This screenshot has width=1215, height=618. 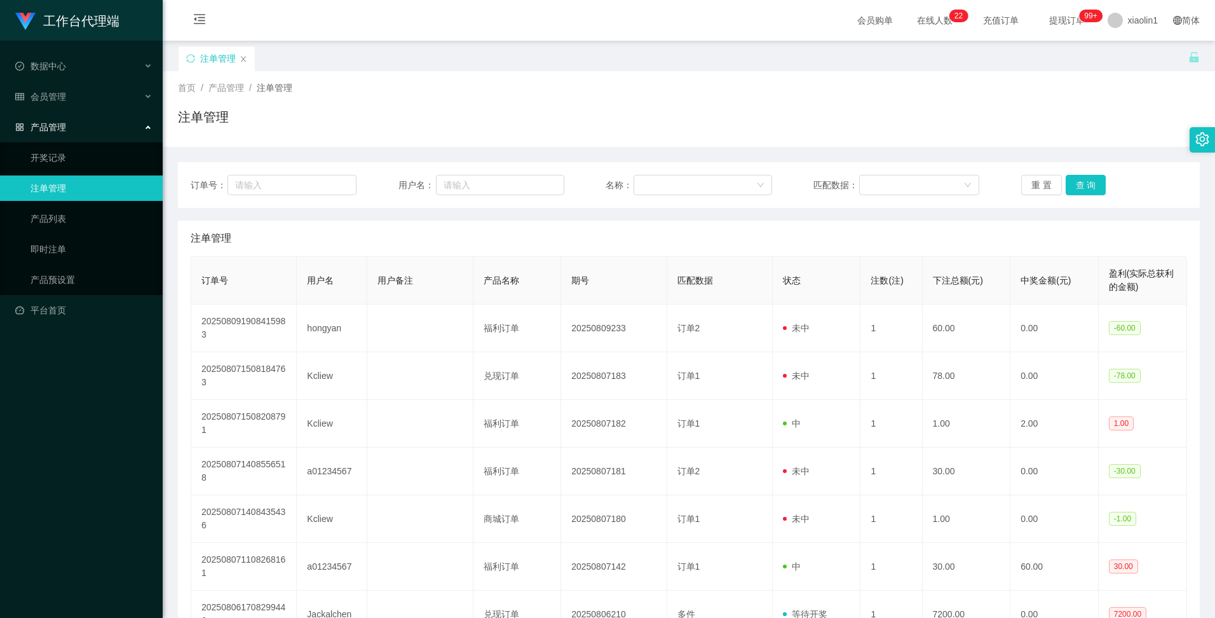 What do you see at coordinates (1178, 20) in the screenshot?
I see `i: 图标: global` at bounding box center [1178, 20].